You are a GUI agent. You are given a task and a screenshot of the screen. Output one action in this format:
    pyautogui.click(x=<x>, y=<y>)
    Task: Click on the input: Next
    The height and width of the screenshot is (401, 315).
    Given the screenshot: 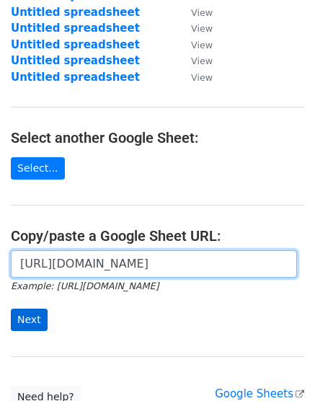 What is the action you would take?
    pyautogui.click(x=29, y=319)
    